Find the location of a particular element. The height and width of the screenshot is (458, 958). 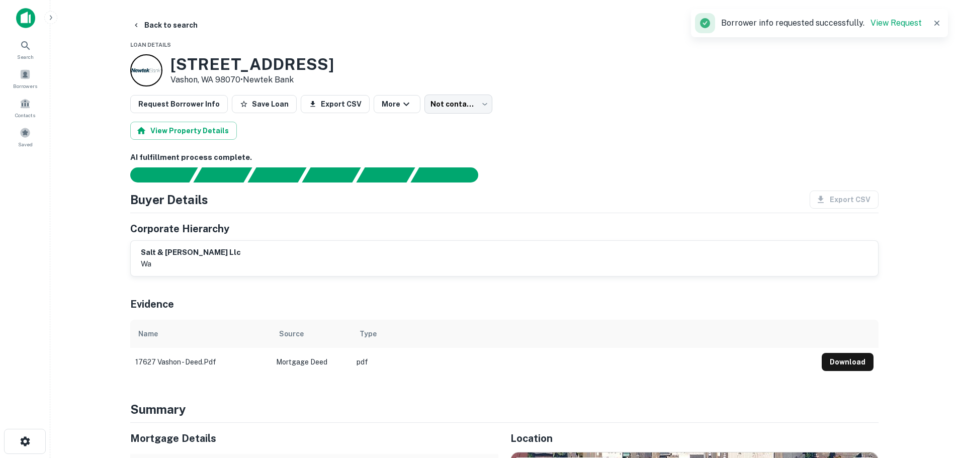

div: scrollable content is located at coordinates (504, 348).